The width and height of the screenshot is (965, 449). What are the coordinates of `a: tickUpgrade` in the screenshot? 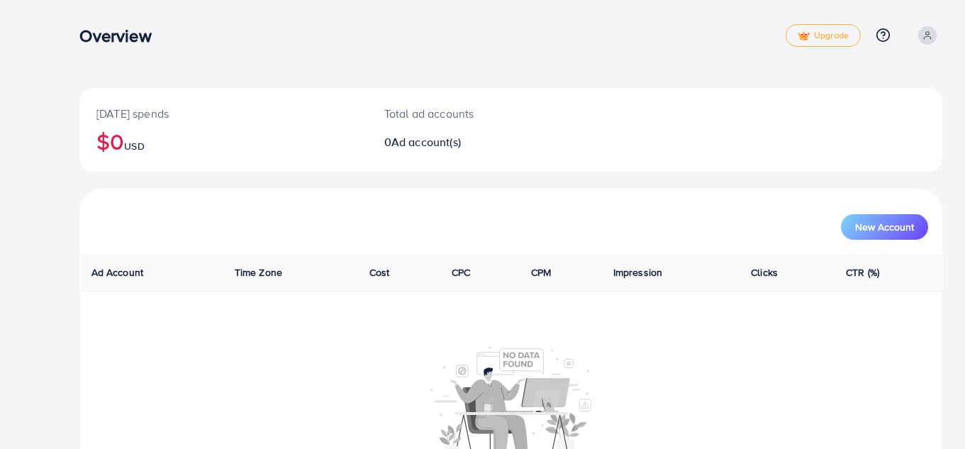 It's located at (823, 35).